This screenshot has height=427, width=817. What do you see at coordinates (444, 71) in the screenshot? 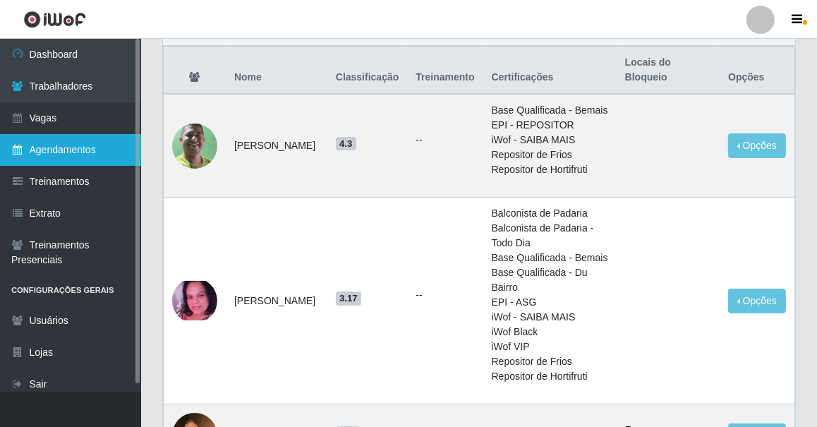
I see `th: Treinamento` at bounding box center [444, 71].